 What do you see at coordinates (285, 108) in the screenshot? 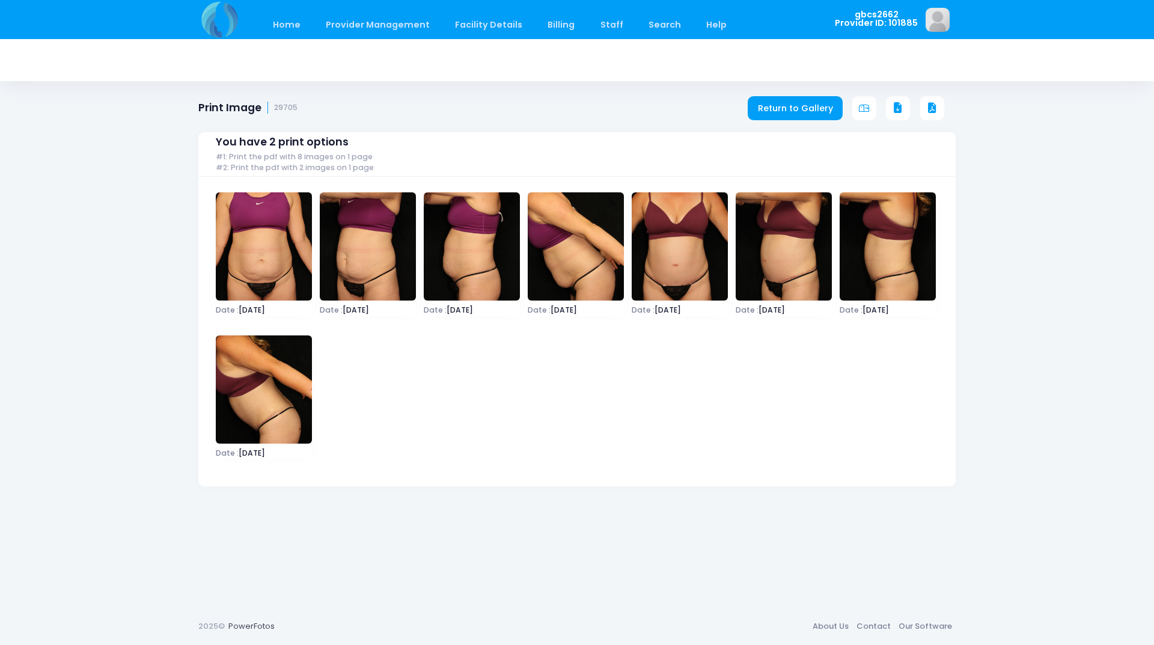
I see `small: 29705` at bounding box center [285, 108].